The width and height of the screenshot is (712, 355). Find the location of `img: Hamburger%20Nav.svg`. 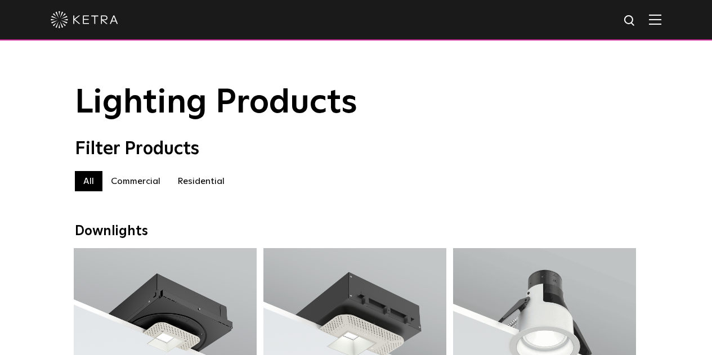

img: Hamburger%20Nav.svg is located at coordinates (655, 19).